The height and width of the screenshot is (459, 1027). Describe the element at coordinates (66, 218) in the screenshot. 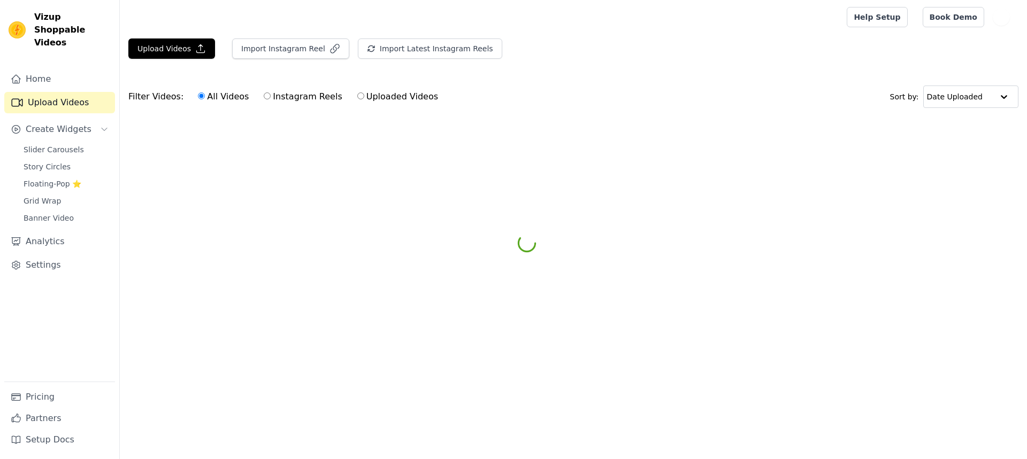

I see `a: Banner Video` at that location.